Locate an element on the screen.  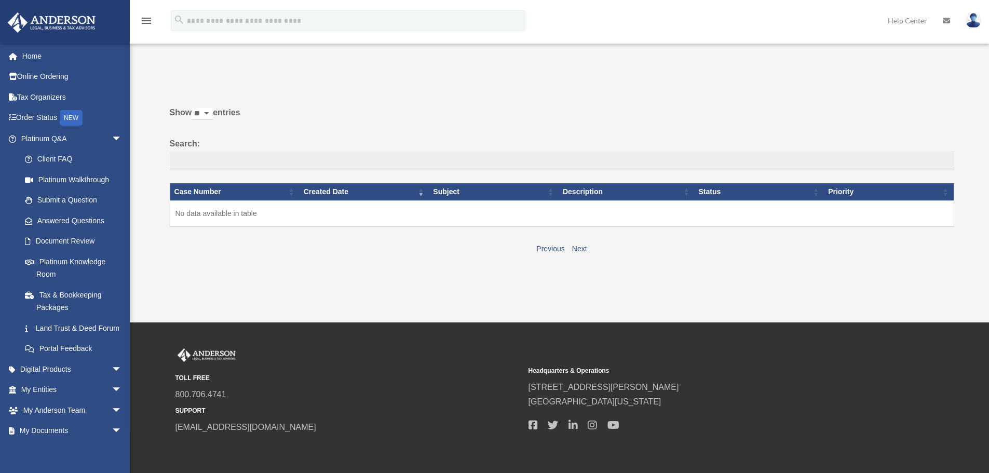
i: menu is located at coordinates (146, 21).